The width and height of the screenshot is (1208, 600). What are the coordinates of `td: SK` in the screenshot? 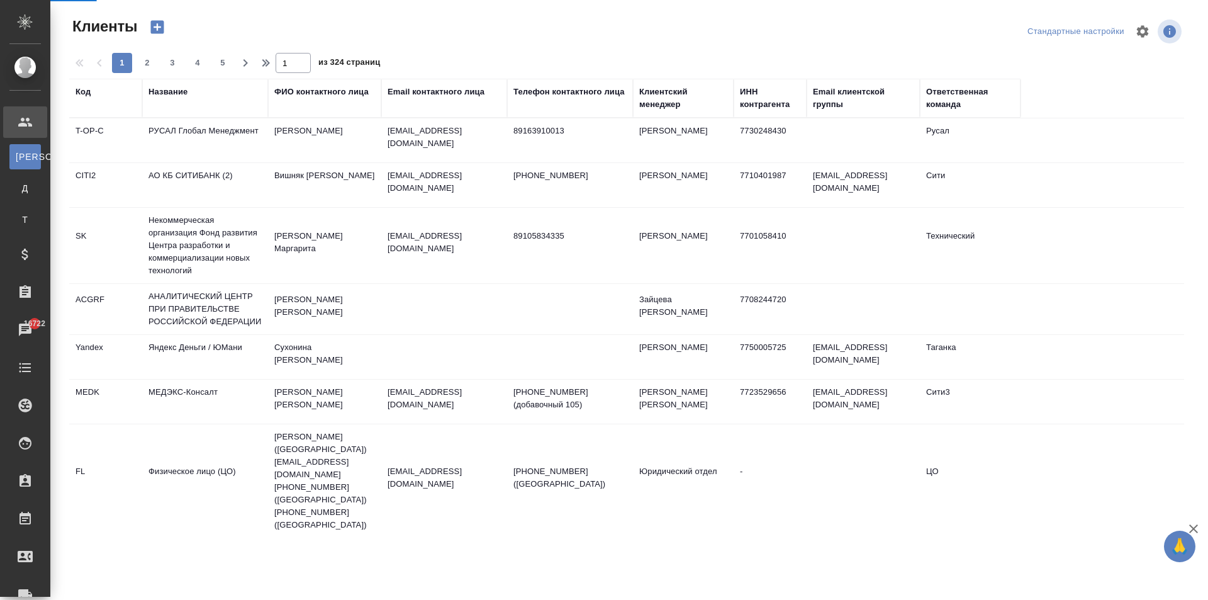 It's located at (106, 245).